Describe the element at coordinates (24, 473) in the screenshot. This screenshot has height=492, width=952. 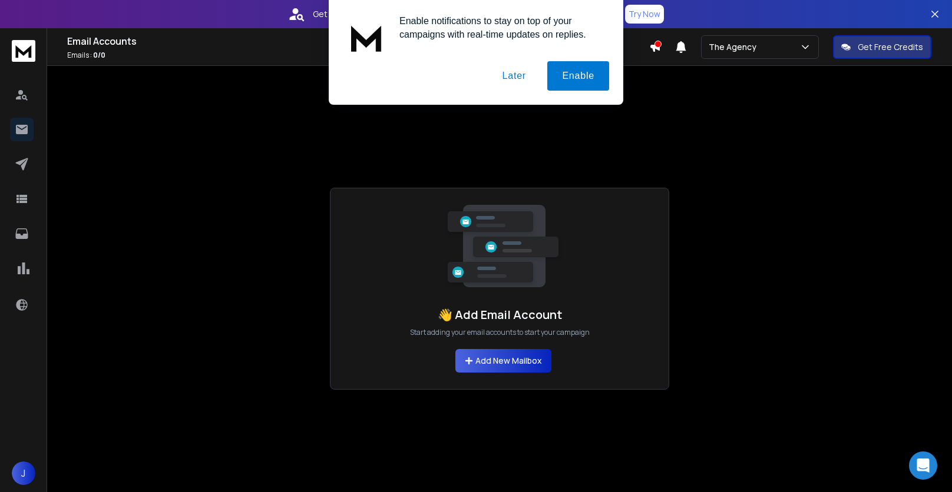
I see `span: J` at that location.